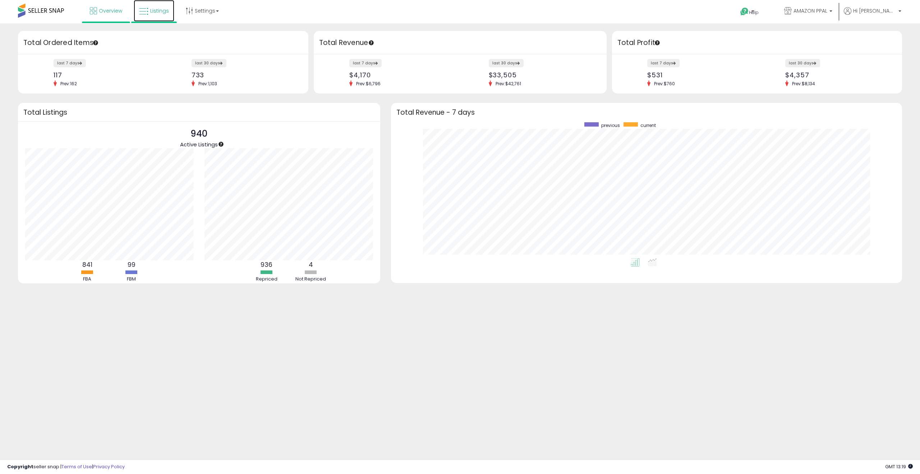 The width and height of the screenshot is (920, 474). Describe the element at coordinates (132, 279) in the screenshot. I see `div: FBM` at that location.